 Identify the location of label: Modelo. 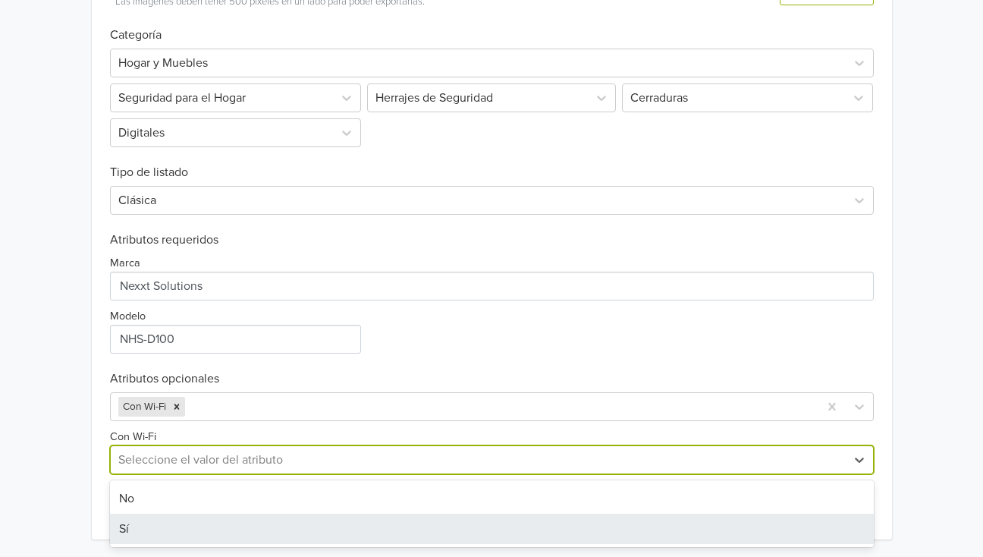
(127, 316).